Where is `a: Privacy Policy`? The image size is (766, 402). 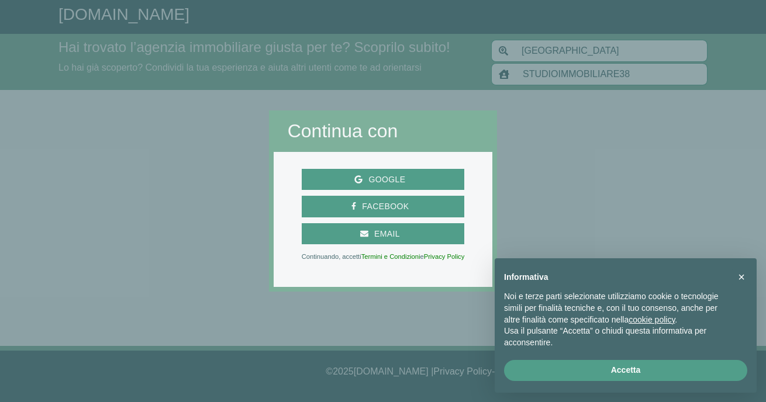
a: Privacy Policy is located at coordinates (444, 257).